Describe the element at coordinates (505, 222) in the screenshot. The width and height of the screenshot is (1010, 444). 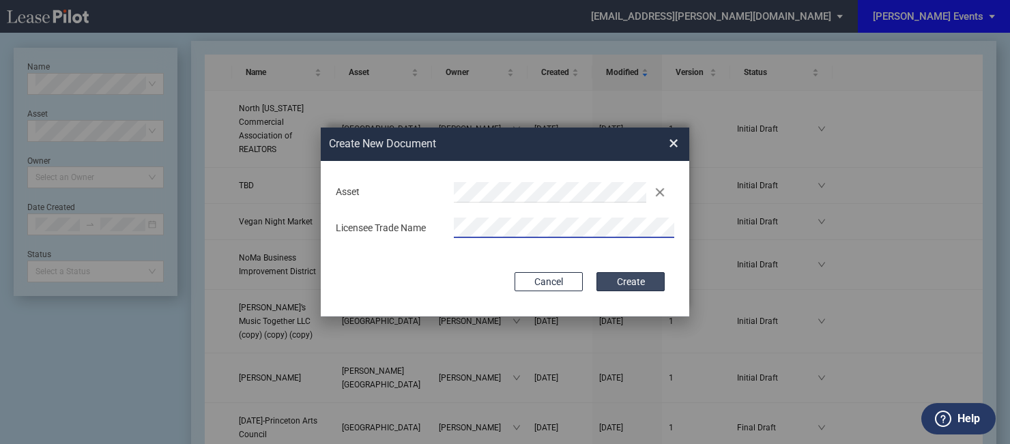
I see `md-dialog: Create New ...` at that location.